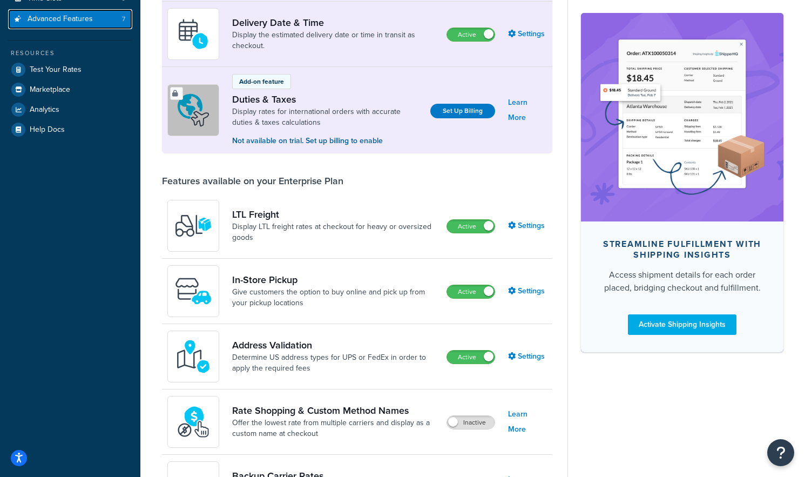 The width and height of the screenshot is (805, 477). I want to click on span: Marketplace, so click(50, 90).